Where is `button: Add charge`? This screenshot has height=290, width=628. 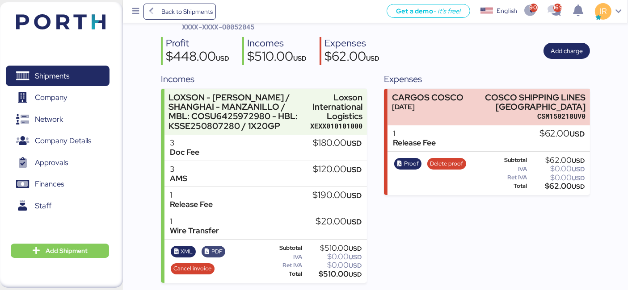 button: Add charge is located at coordinates (566, 51).